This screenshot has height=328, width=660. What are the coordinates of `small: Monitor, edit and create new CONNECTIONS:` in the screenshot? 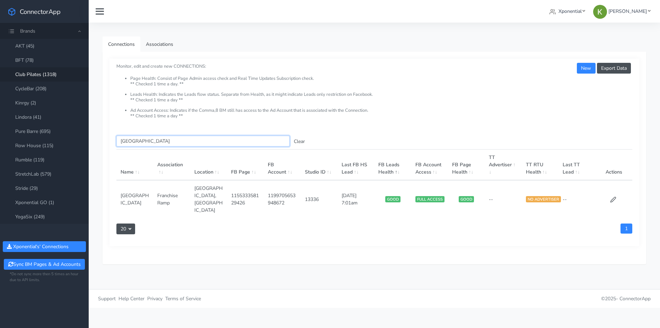 It's located at (374, 88).